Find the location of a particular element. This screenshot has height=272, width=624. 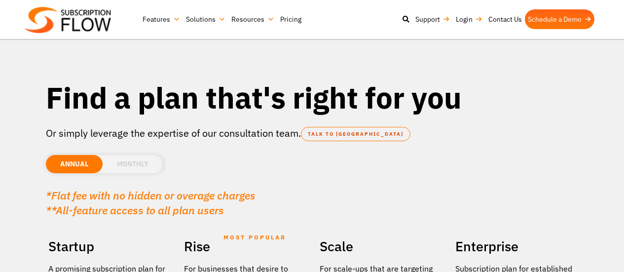

a: Pricing is located at coordinates (291, 19).